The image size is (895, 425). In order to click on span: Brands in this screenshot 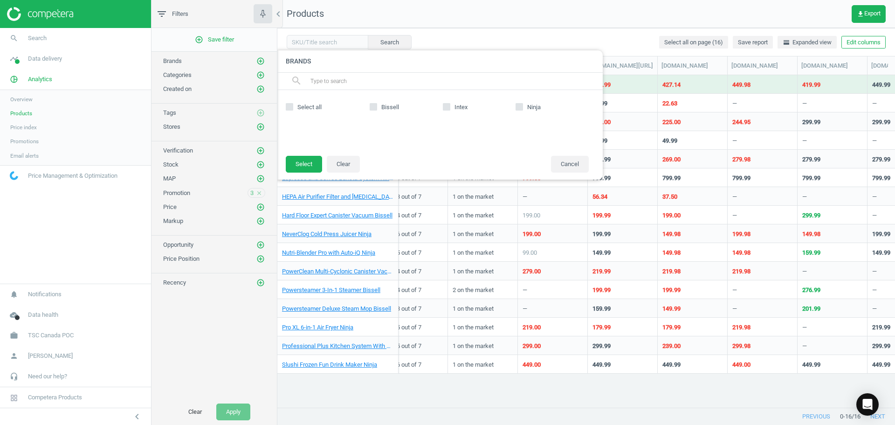, I will do `click(173, 61)`.